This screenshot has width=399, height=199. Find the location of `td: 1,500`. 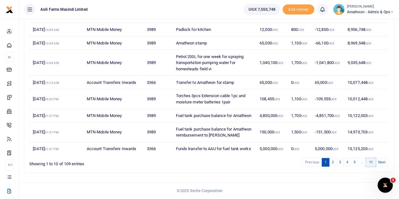

td: 1,500 is located at coordinates (299, 132).